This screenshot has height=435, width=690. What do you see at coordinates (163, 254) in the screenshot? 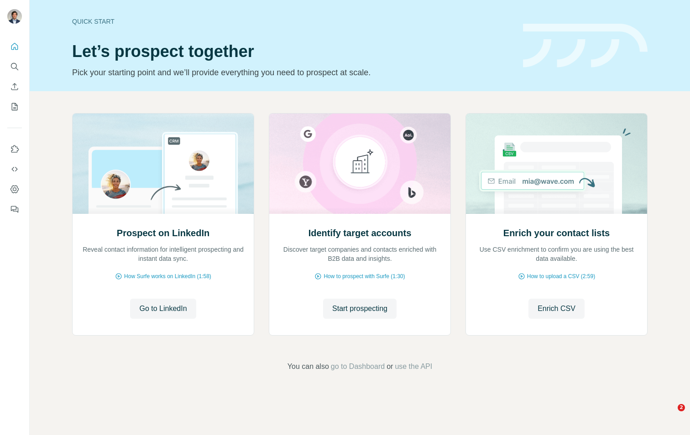
I see `p: Reveal contact information for intelligent prospecting and instant data sync.` at bounding box center [163, 254].